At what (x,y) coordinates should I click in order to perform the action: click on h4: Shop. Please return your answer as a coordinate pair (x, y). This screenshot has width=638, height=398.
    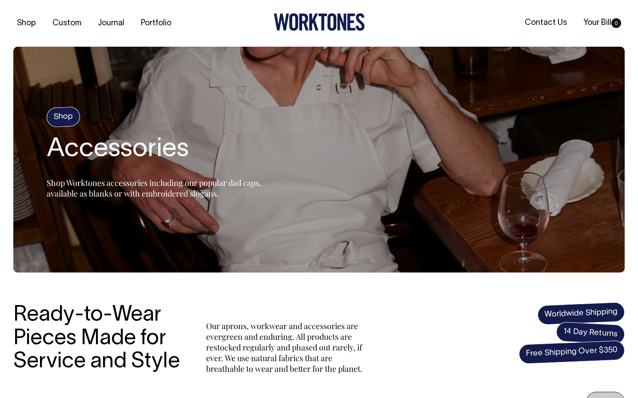
    Looking at the image, I should click on (63, 116).